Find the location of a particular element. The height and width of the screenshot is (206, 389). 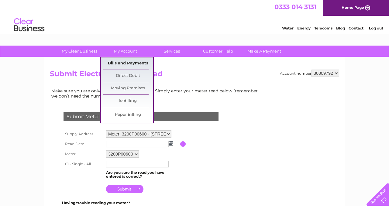

a: Services is located at coordinates (172, 51).